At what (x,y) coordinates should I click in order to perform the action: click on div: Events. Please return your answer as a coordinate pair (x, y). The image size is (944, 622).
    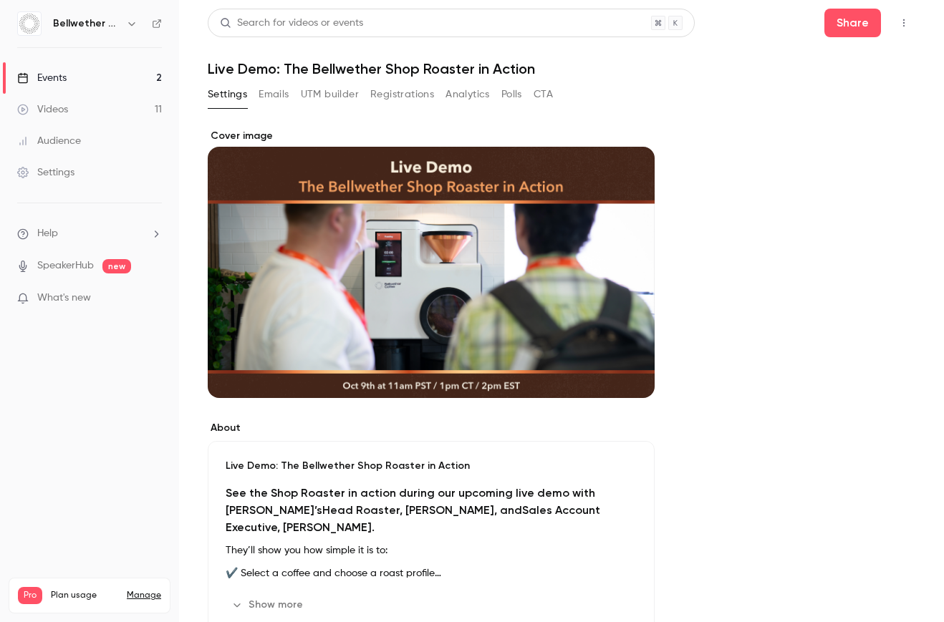
    Looking at the image, I should click on (42, 78).